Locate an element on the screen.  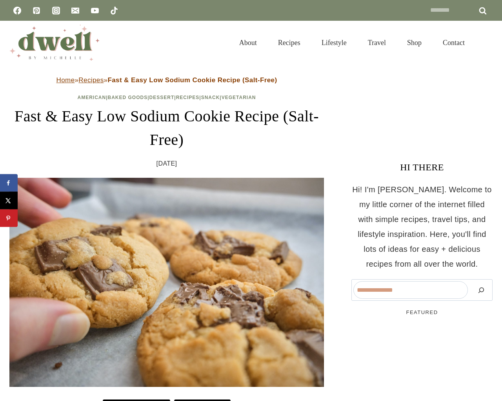
a: Email is located at coordinates (75, 11).